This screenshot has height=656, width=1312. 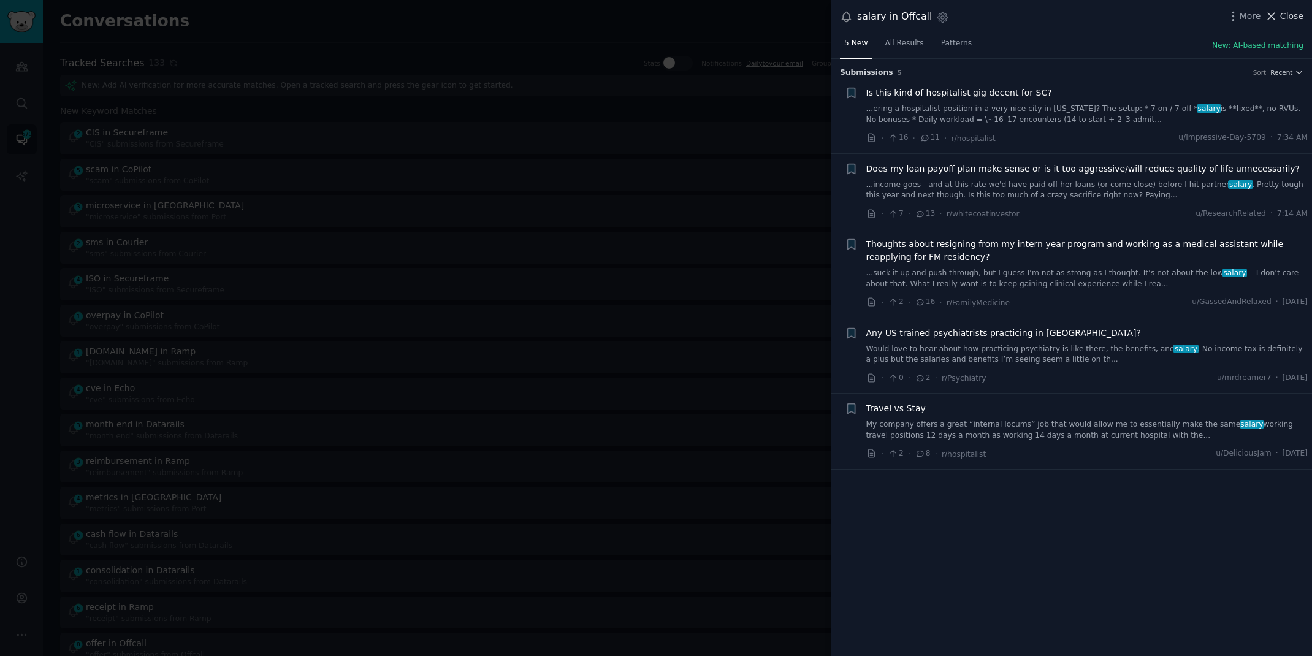 What do you see at coordinates (1087, 251) in the screenshot?
I see `a: Thoughts about resigning from my intern year program and working as a medical assistant while rea...` at bounding box center [1087, 251].